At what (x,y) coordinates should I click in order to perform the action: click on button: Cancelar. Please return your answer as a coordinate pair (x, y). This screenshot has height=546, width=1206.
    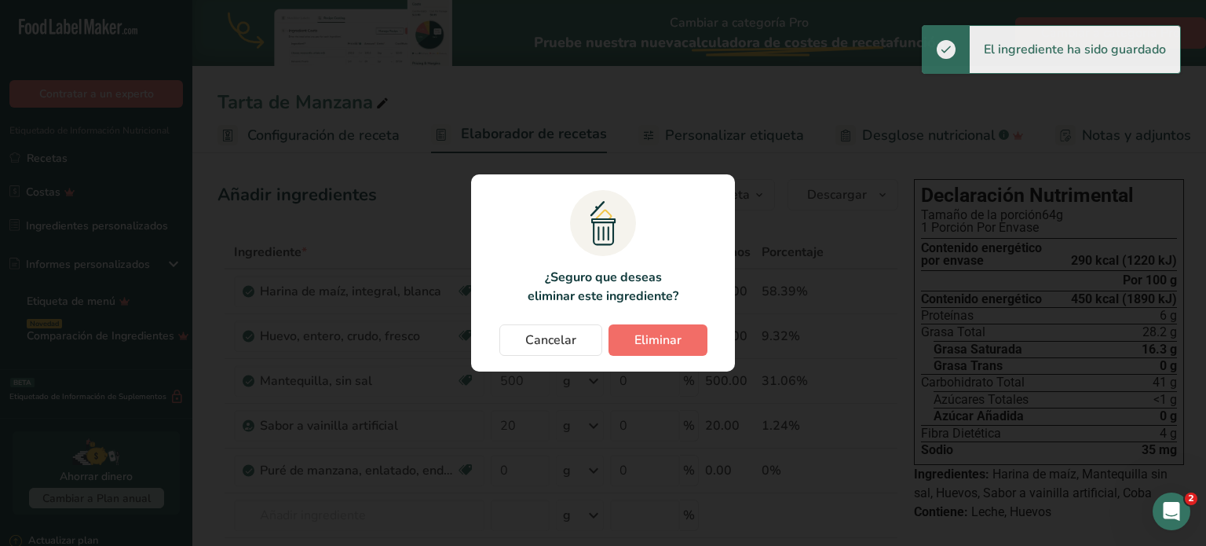
    Looking at the image, I should click on (550, 340).